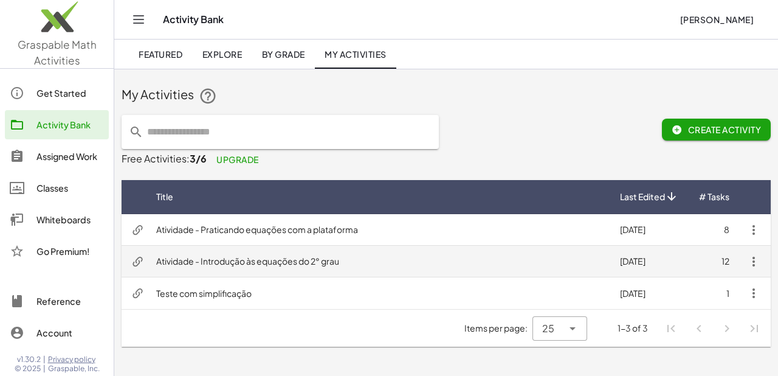 This screenshot has height=376, width=778. What do you see at coordinates (238, 159) in the screenshot?
I see `span: Upgrade` at bounding box center [238, 159].